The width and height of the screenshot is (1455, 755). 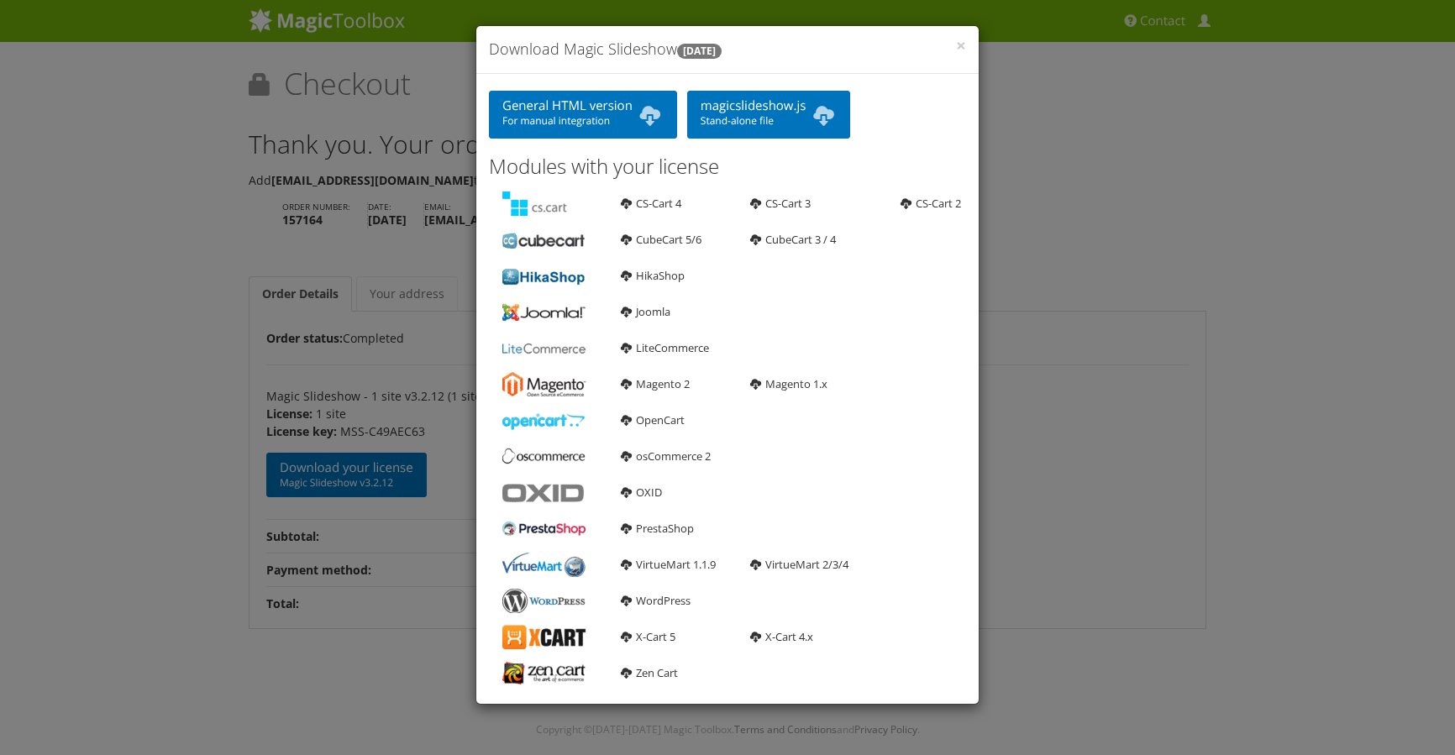 I want to click on h3: Modules with your license, so click(x=727, y=166).